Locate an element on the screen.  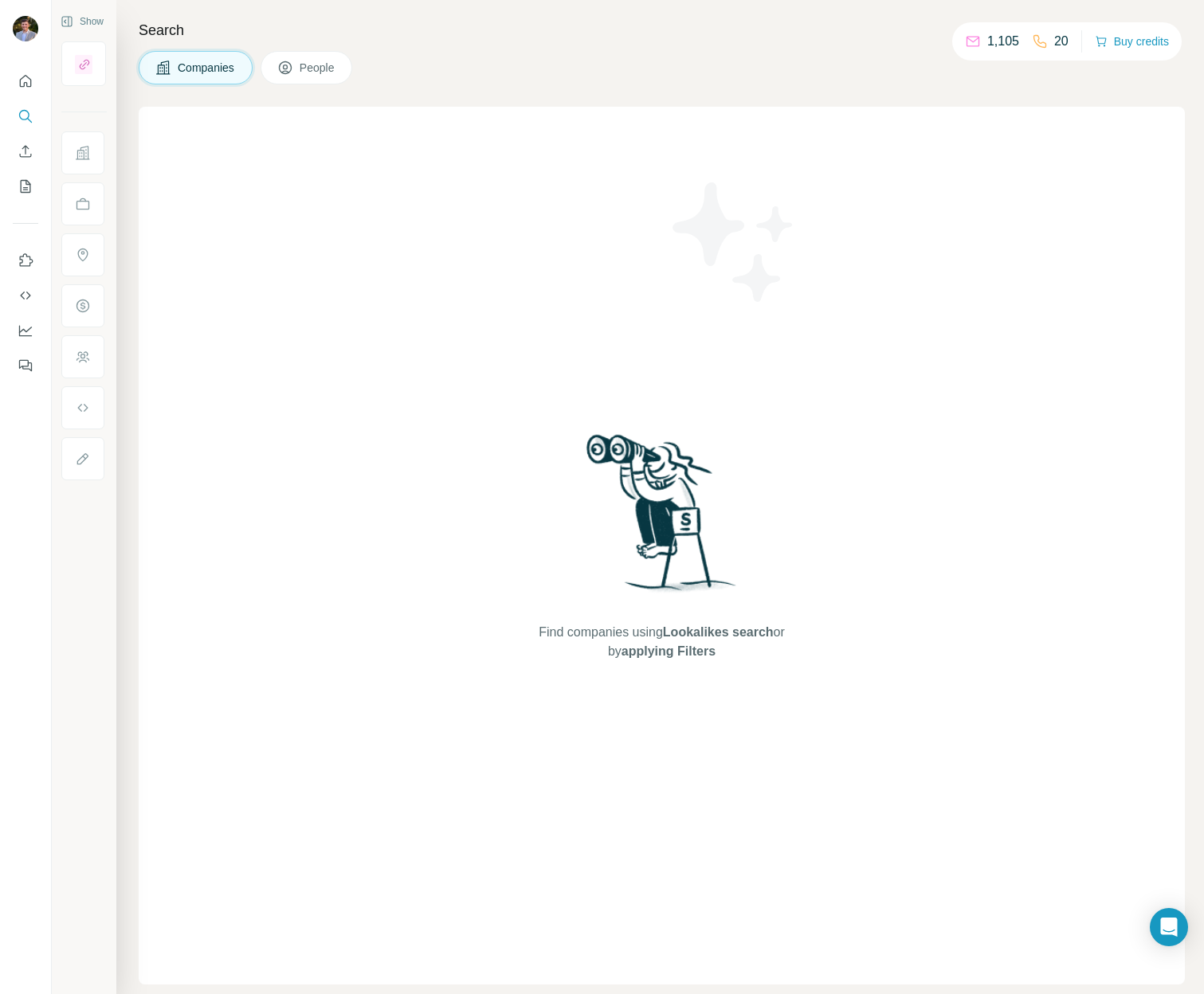
button: Enrich CSV is located at coordinates (25, 151).